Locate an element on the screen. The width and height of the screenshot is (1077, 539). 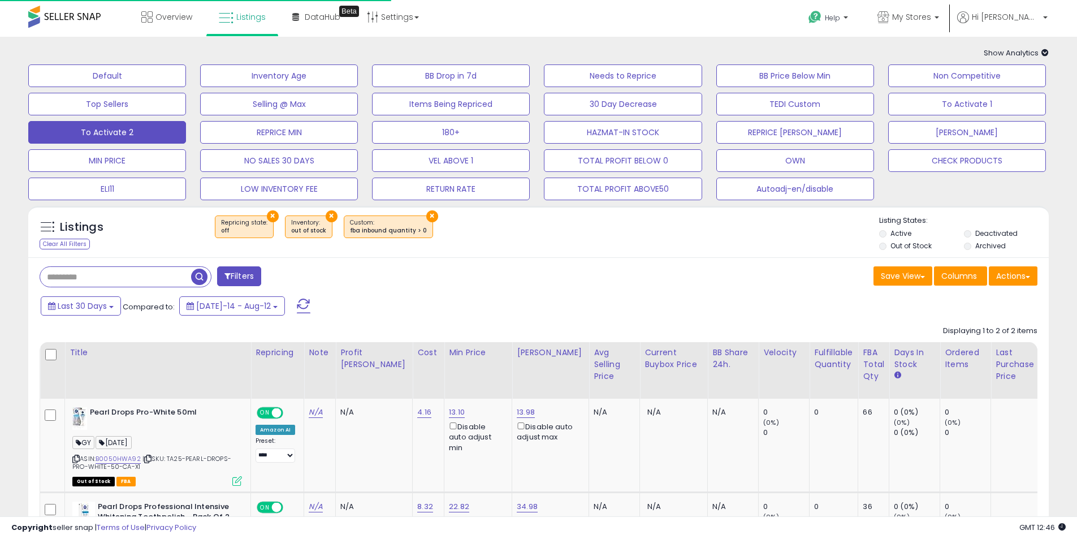
span: DataHub is located at coordinates (322, 17).